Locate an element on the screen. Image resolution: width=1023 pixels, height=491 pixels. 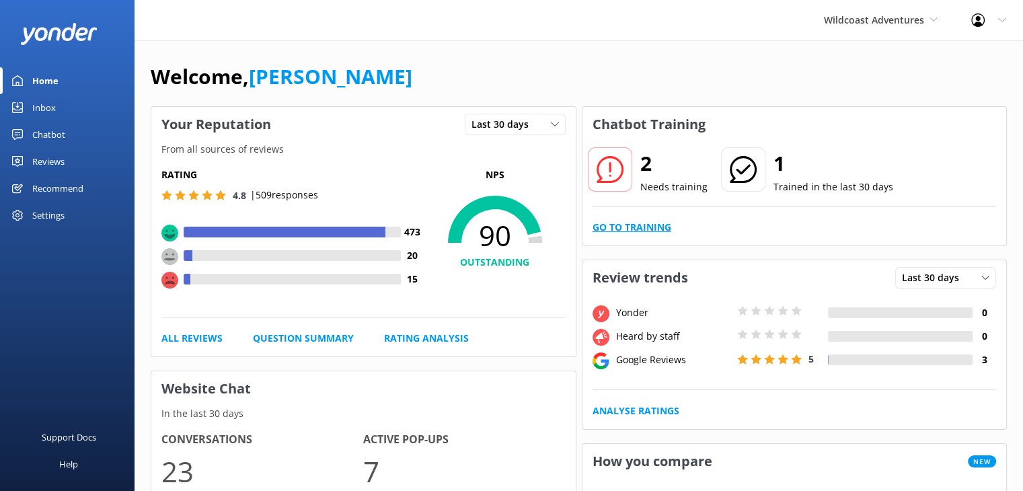
span: New is located at coordinates (982, 462).